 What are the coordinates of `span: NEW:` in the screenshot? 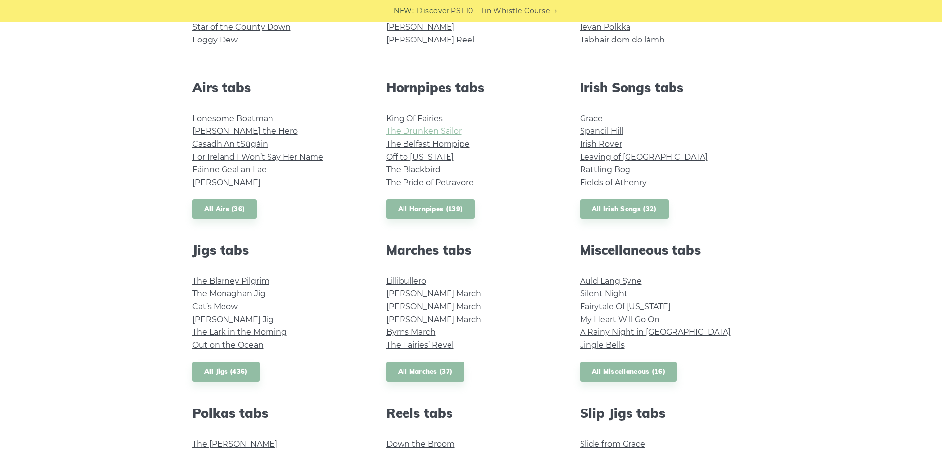 It's located at (403, 11).